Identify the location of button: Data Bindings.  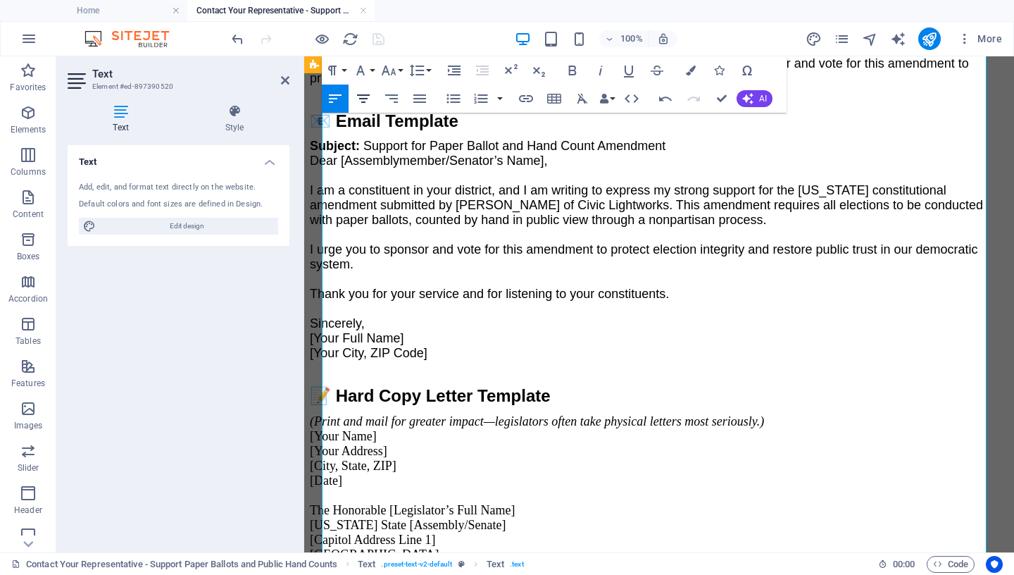
(607, 99).